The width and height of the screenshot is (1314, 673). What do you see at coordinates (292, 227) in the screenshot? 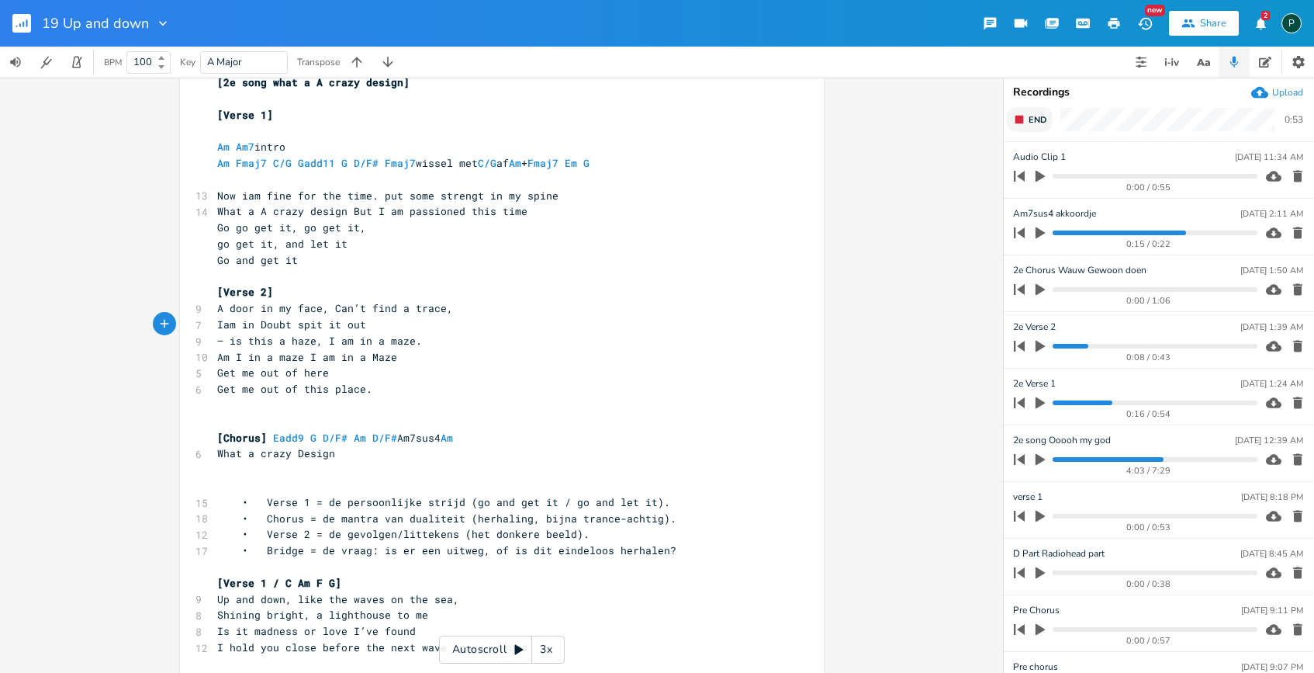
I see `span: Go go get it, go get it,` at bounding box center [292, 227].